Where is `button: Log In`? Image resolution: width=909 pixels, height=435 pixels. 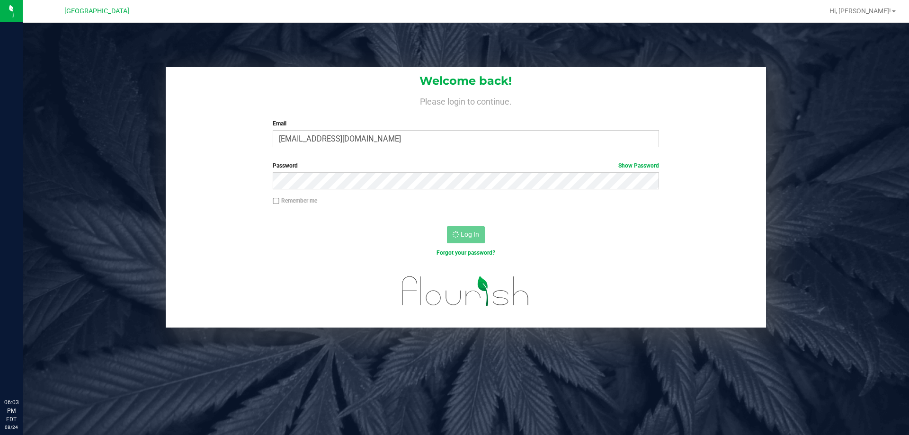 button: Log In is located at coordinates (466, 235).